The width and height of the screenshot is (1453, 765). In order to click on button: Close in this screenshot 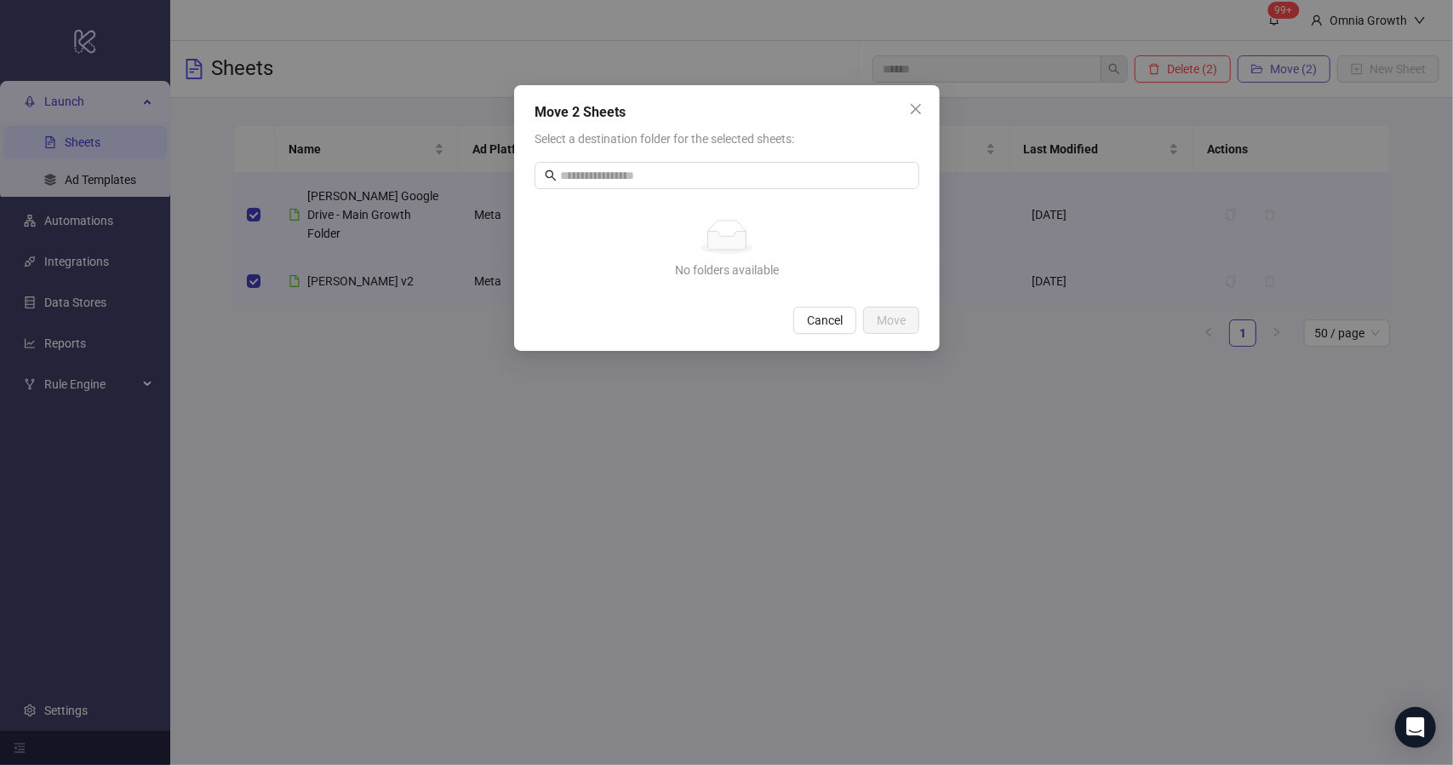, I will do `click(916, 109)`.